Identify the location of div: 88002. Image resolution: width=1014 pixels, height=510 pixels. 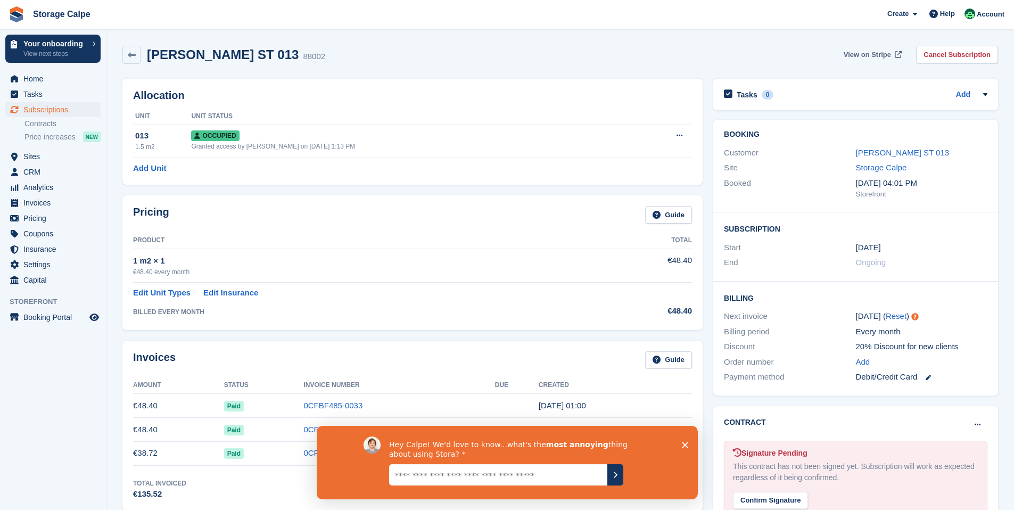
(314, 56).